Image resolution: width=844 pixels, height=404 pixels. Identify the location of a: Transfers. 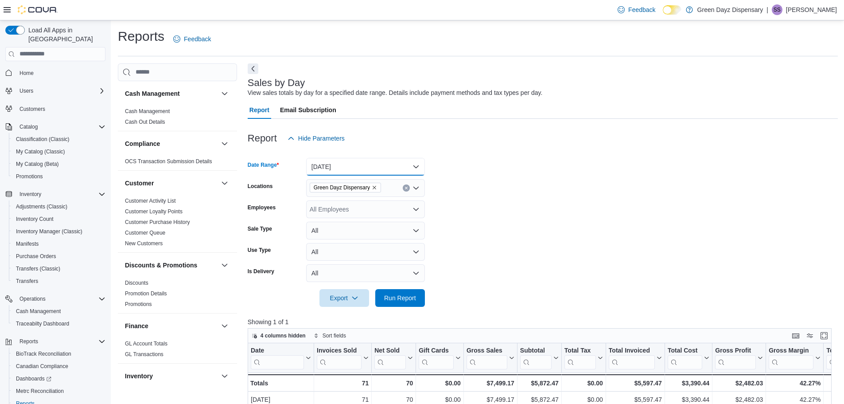
(27, 281).